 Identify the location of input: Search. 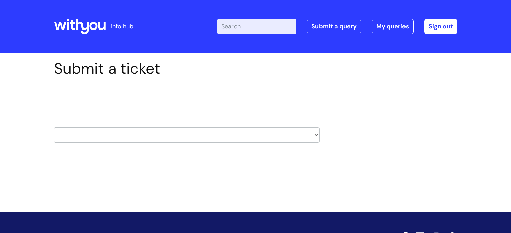
(257, 27).